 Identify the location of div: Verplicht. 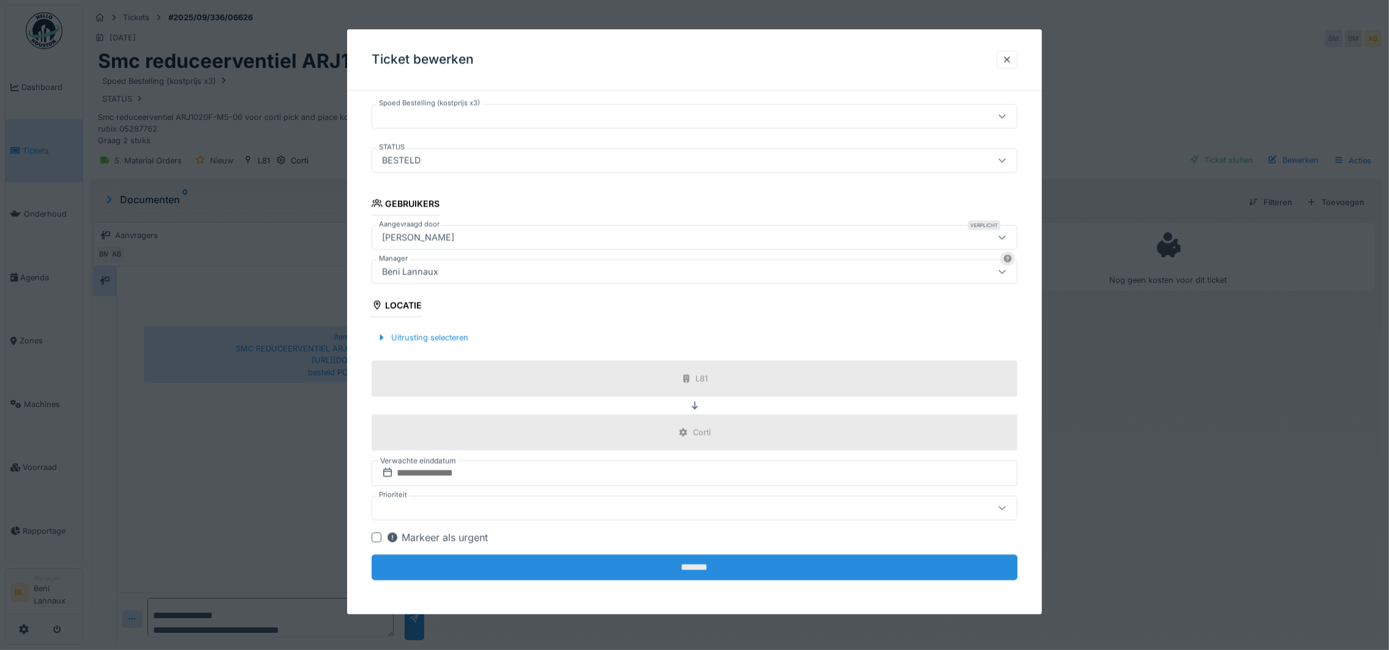
(984, 225).